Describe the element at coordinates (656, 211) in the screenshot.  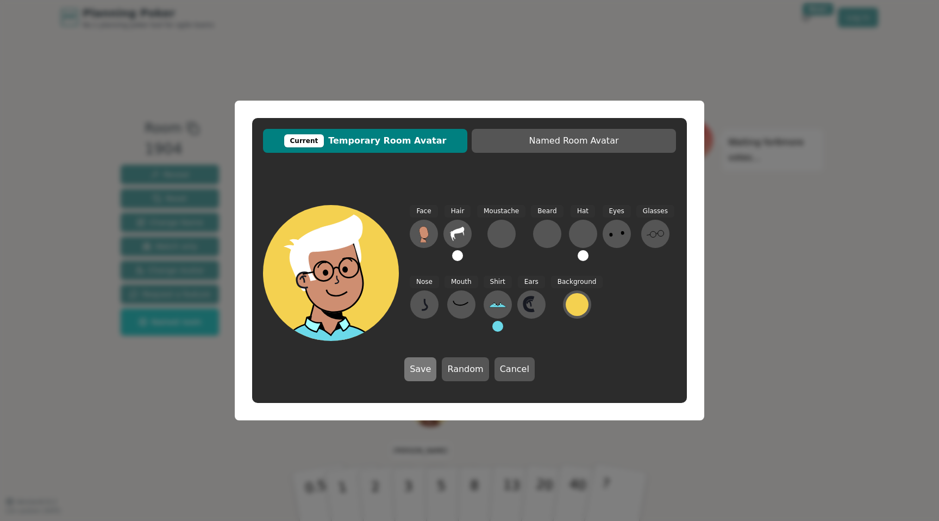
I see `span: Glasses` at that location.